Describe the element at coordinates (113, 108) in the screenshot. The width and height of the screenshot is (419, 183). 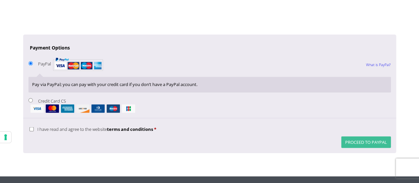
I see `img: maestro` at that location.